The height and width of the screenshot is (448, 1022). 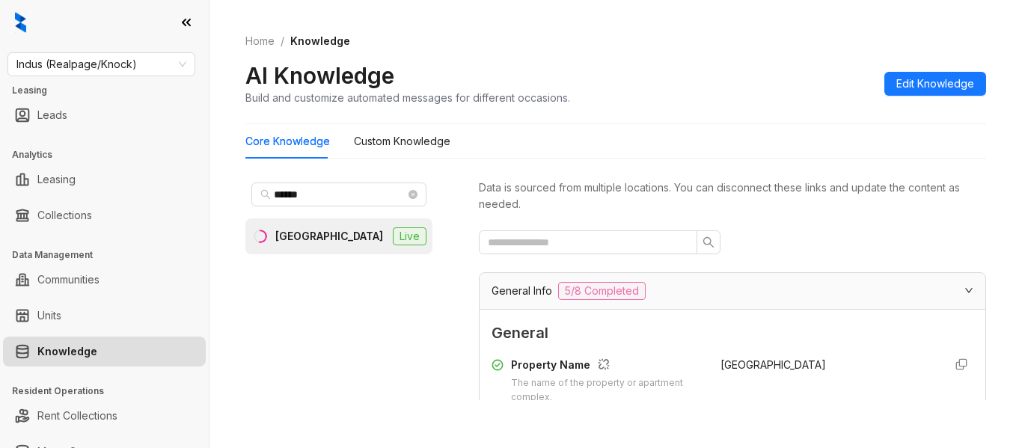 I want to click on span: close-circle, so click(x=413, y=195).